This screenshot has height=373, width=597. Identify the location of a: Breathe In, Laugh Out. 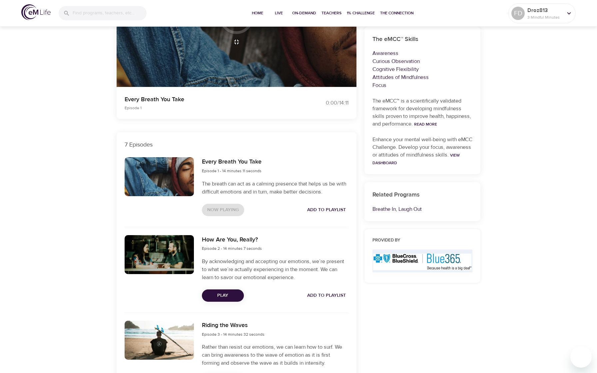
(397, 209).